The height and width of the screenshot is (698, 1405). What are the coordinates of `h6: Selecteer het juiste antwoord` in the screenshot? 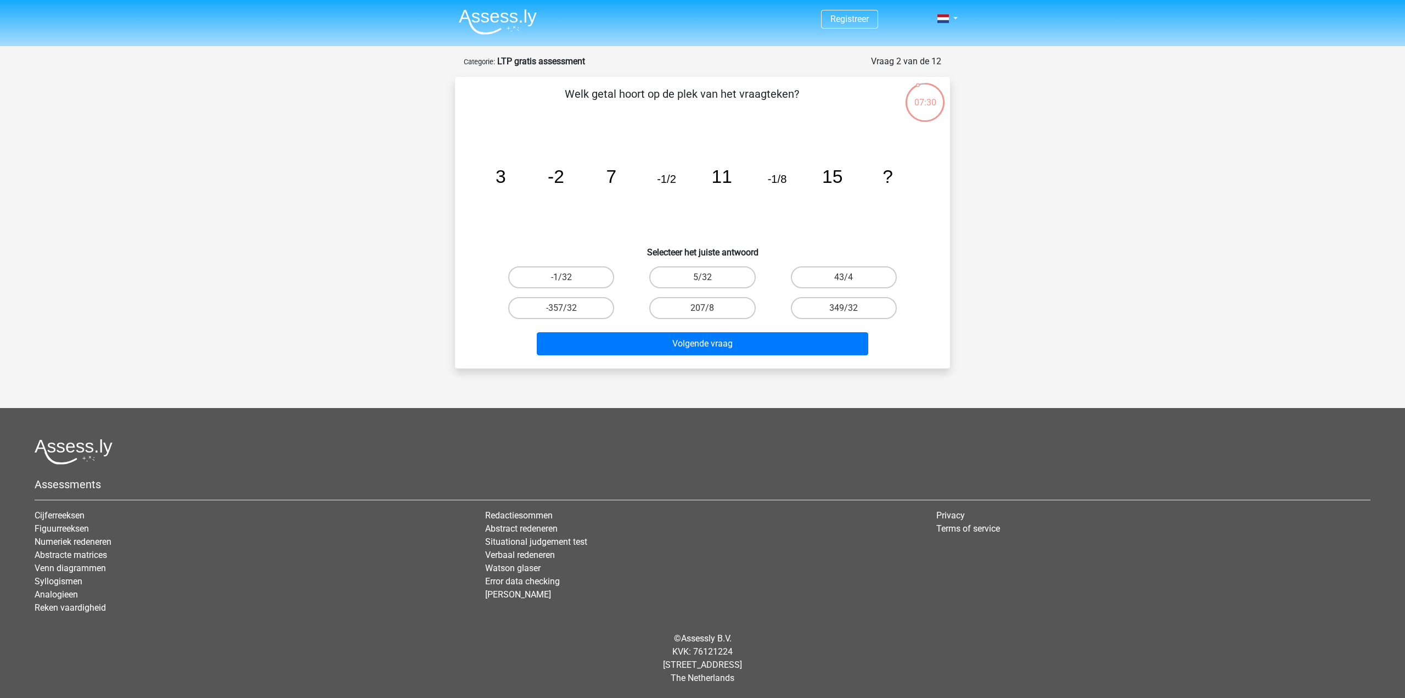 It's located at (703, 248).